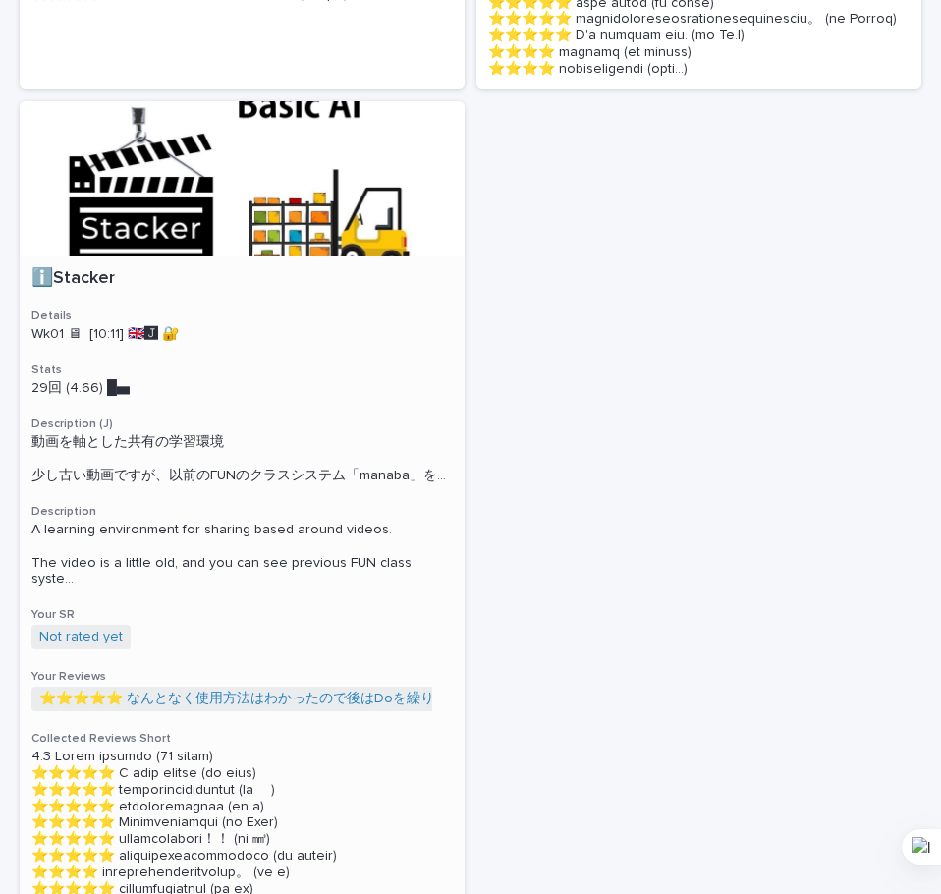  What do you see at coordinates (242, 554) in the screenshot?
I see `div: A learning environment for sharing based around videos. The video is a little old, and you can se...` at bounding box center [242, 554].